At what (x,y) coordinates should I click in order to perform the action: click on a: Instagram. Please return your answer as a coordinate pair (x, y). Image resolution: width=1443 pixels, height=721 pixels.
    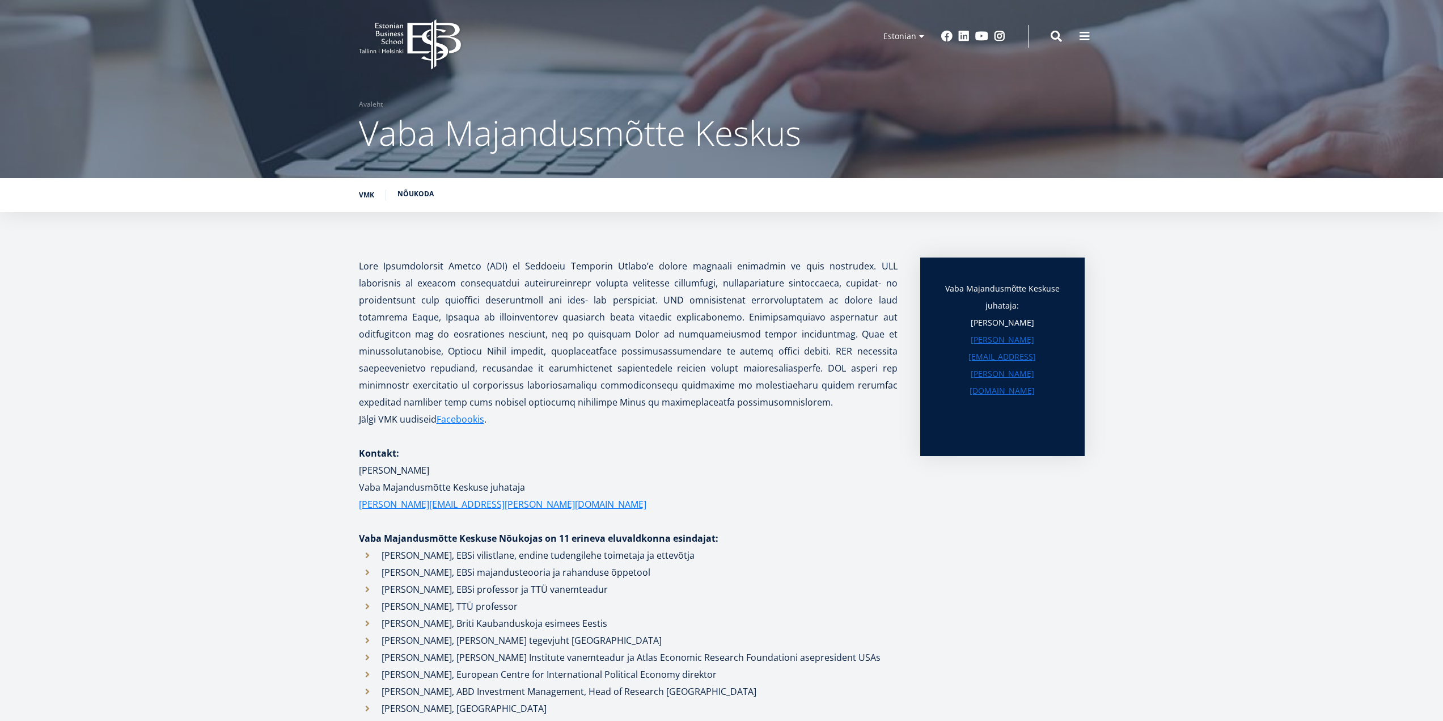
    Looking at the image, I should click on (1000, 36).